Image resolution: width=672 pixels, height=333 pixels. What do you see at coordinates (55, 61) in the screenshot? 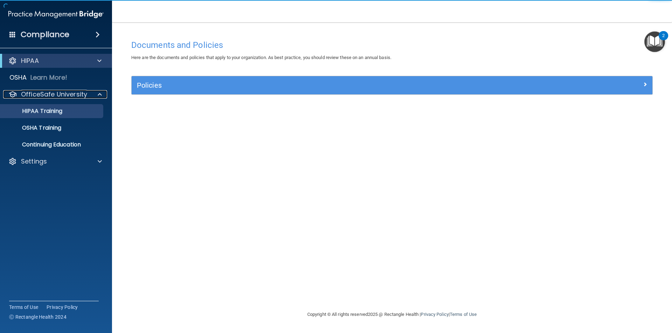
I see `a: HIPAA` at bounding box center [55, 61].